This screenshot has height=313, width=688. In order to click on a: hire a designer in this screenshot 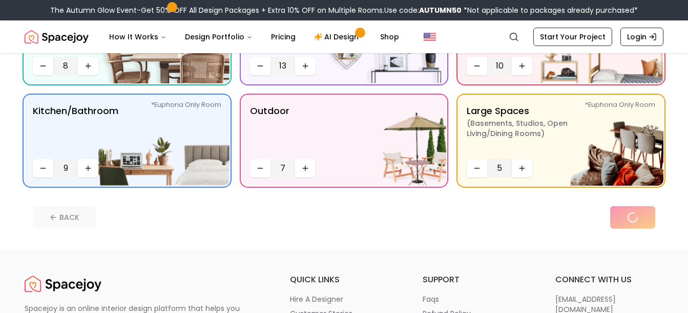, I will do `click(344, 300)`.